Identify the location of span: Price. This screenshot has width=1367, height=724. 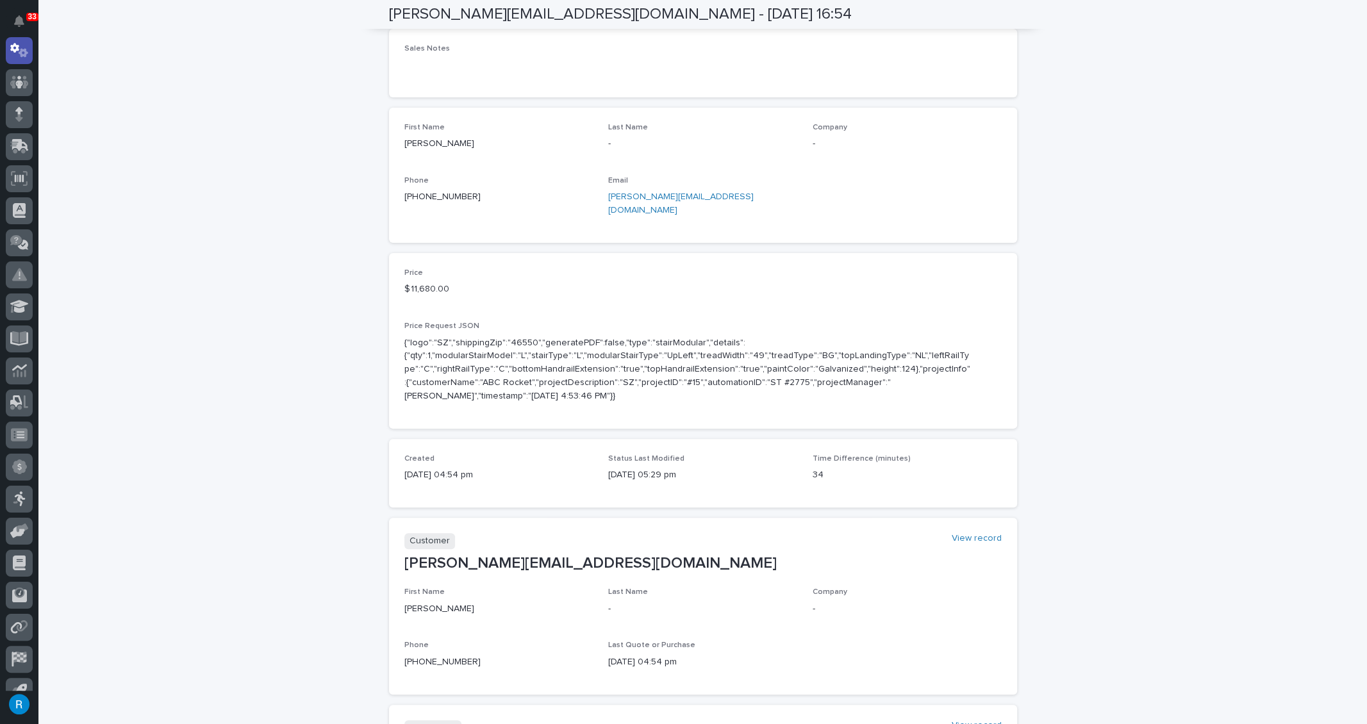
(414, 273).